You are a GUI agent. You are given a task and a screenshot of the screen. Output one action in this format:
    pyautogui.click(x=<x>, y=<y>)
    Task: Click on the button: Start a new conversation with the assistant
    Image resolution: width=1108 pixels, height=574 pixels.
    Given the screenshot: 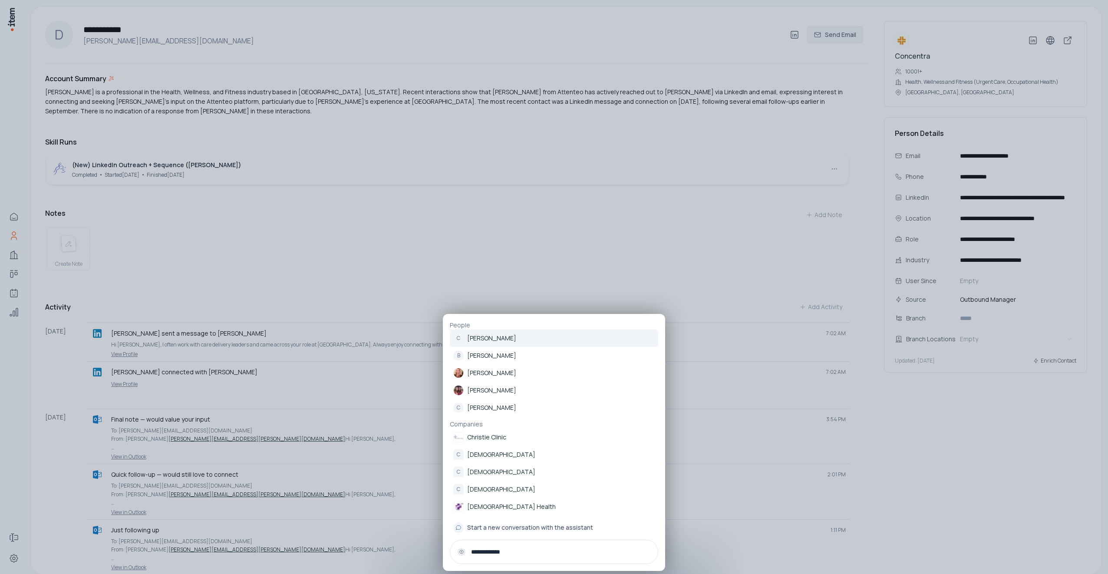 What is the action you would take?
    pyautogui.click(x=554, y=527)
    